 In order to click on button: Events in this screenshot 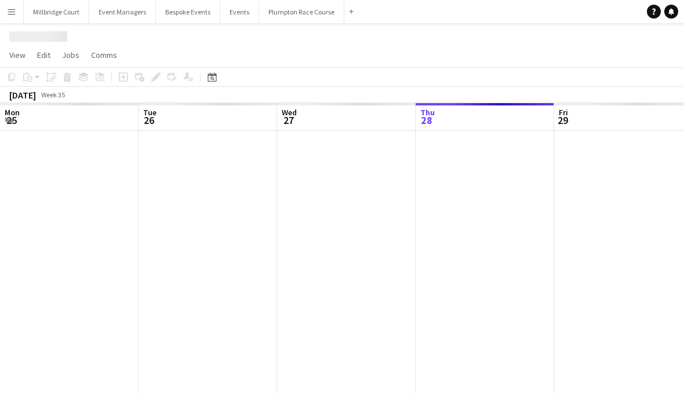, I will do `click(239, 12)`.